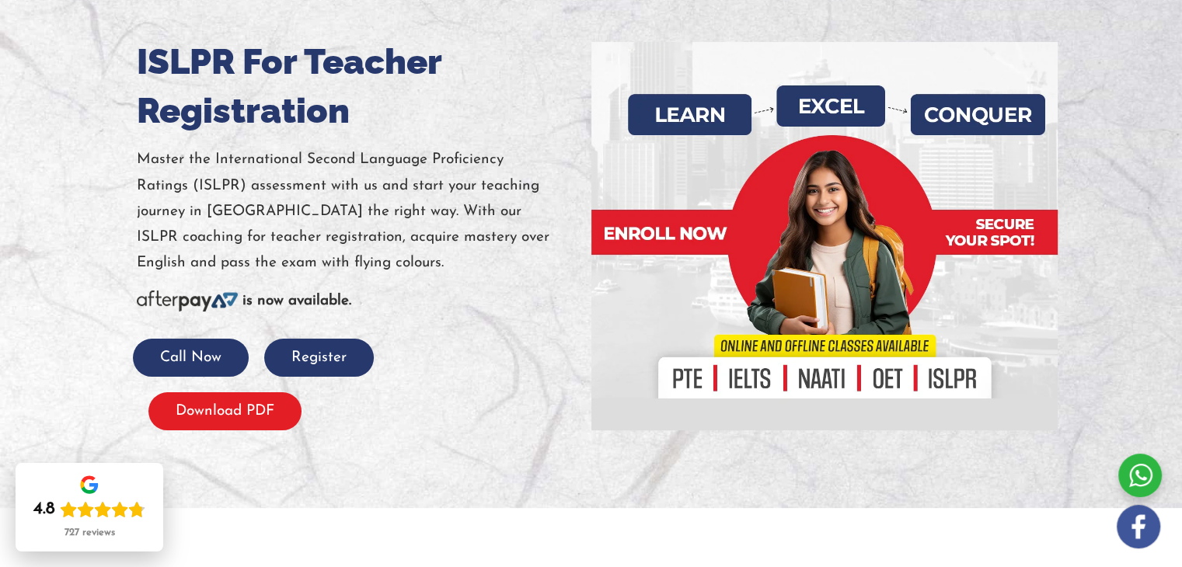  What do you see at coordinates (358, 86) in the screenshot?
I see `h1: ISLPR For Teacher Registration` at bounding box center [358, 86].